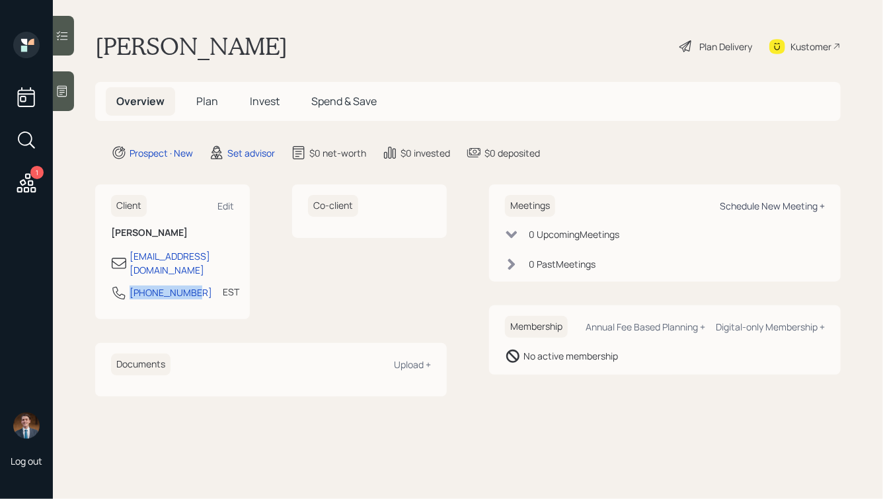 The width and height of the screenshot is (883, 499). I want to click on h6: Membership, so click(536, 326).